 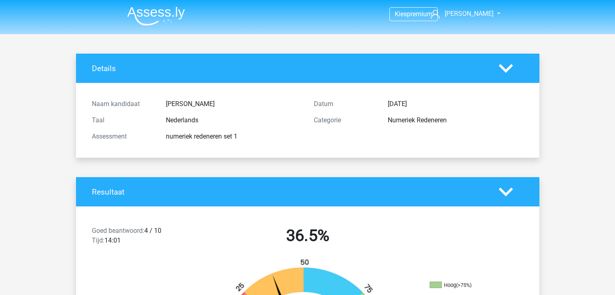 I want to click on div: Categorie, so click(x=345, y=120).